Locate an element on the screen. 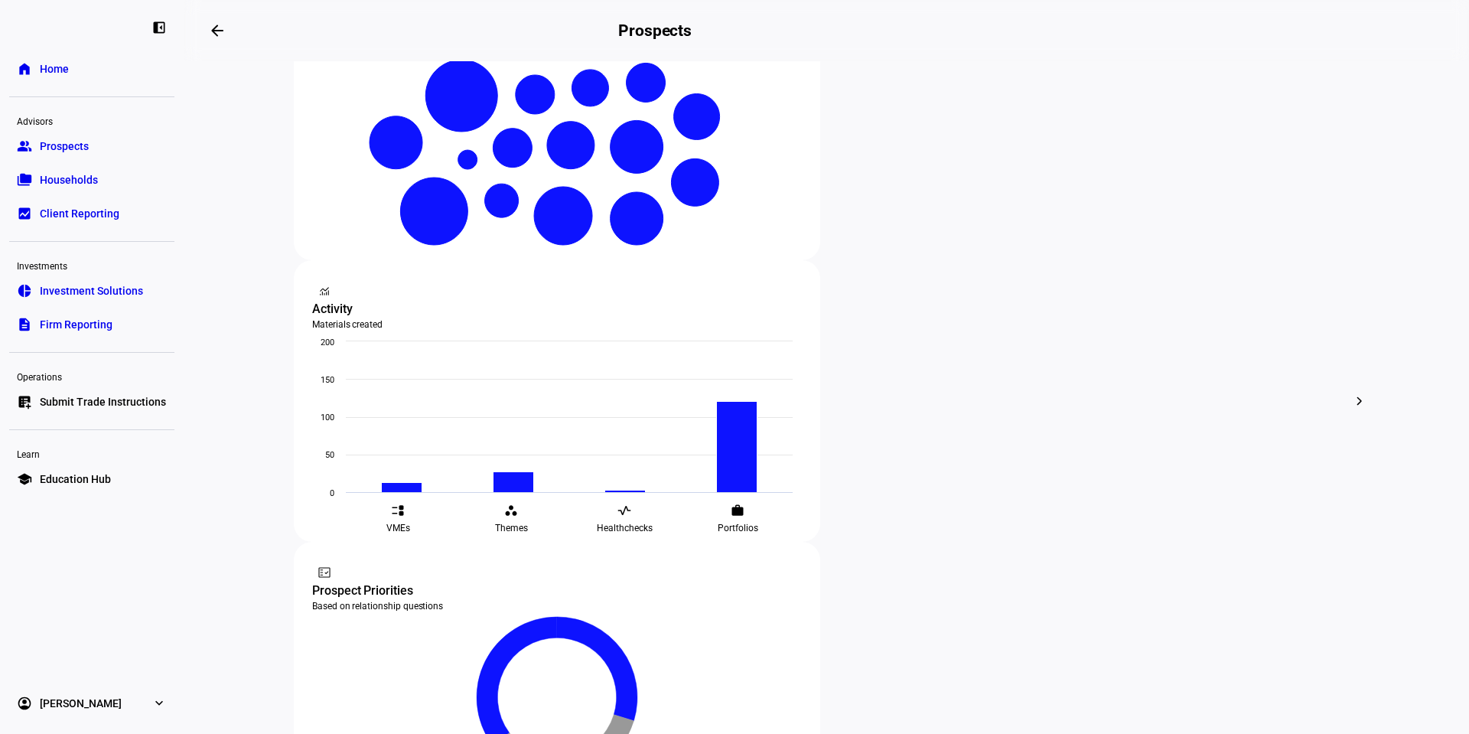  div: Prospect Priorities is located at coordinates (557, 591).